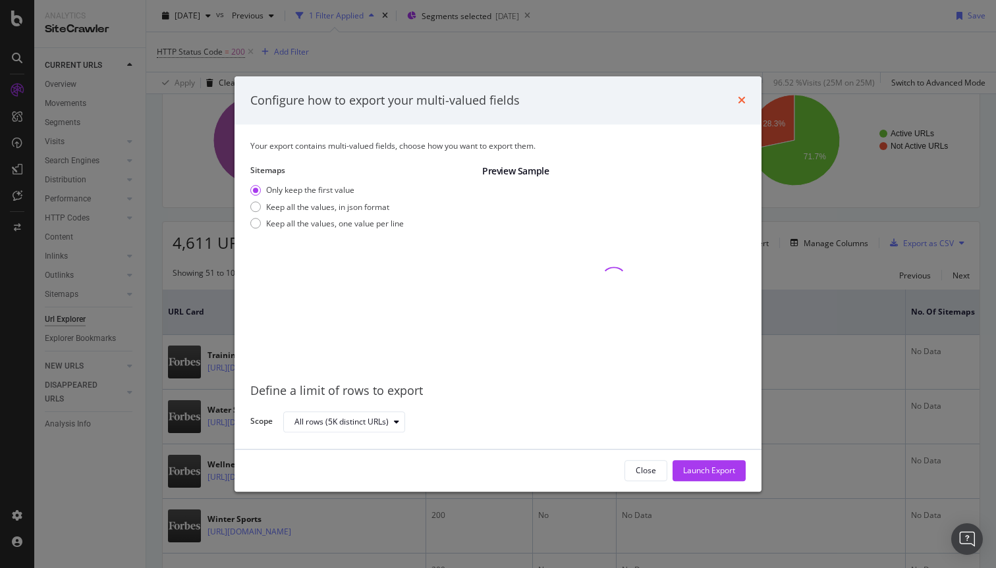 Image resolution: width=996 pixels, height=568 pixels. I want to click on div: All rows (5K distinct URLs), so click(341, 422).